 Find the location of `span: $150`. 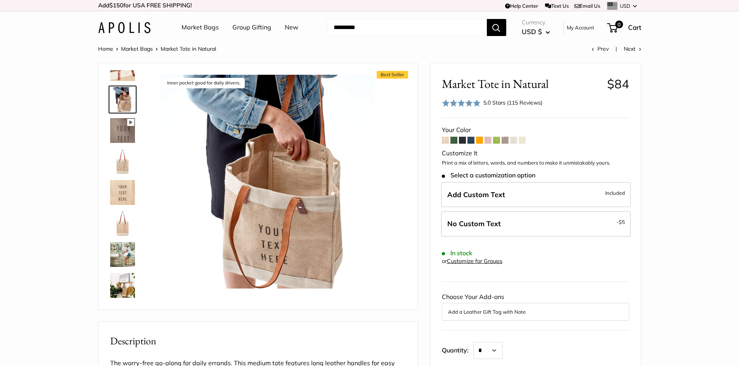

span: $150 is located at coordinates (116, 5).